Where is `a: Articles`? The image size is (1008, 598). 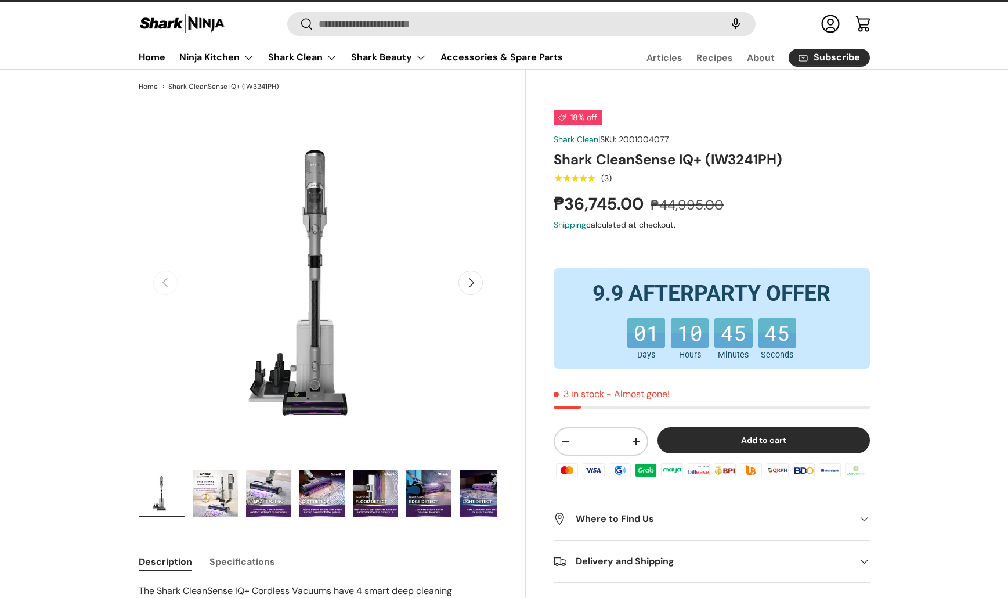 a: Articles is located at coordinates (665, 57).